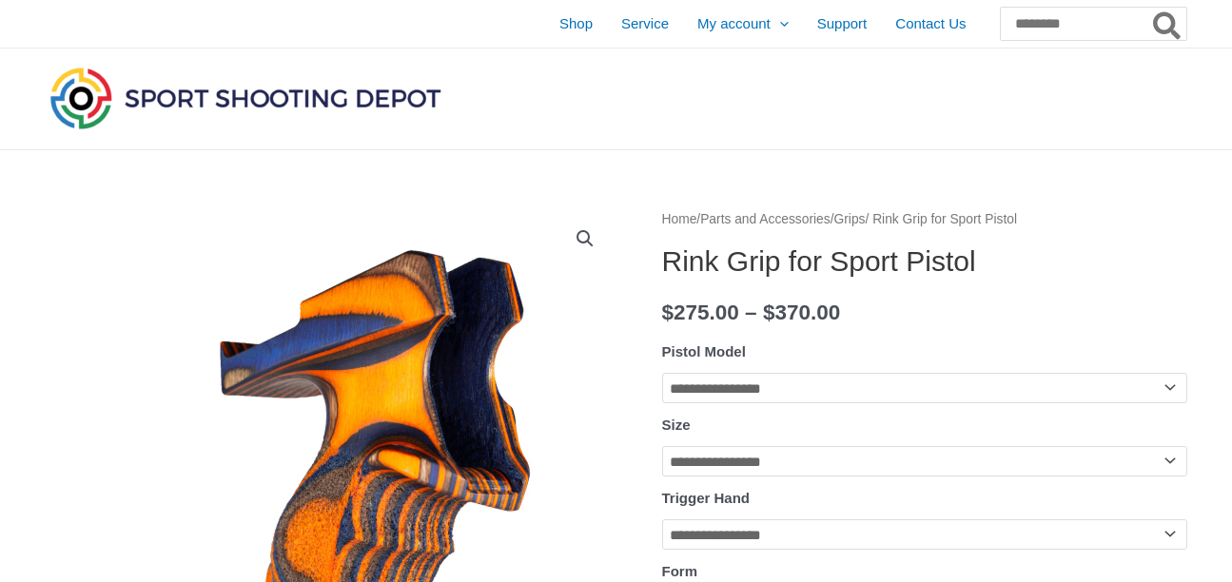  I want to click on img: Sport Shooting Depot, so click(246, 98).